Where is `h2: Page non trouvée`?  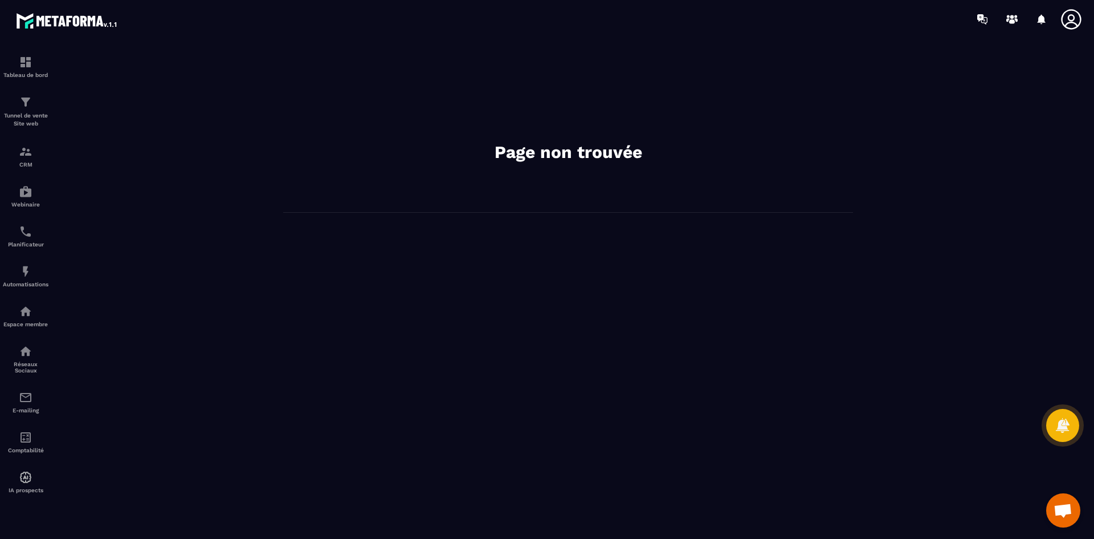 h2: Page non trouvée is located at coordinates (568, 152).